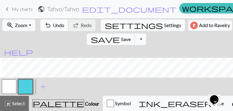 The image size is (233, 111). I want to click on span: Settings, so click(173, 25).